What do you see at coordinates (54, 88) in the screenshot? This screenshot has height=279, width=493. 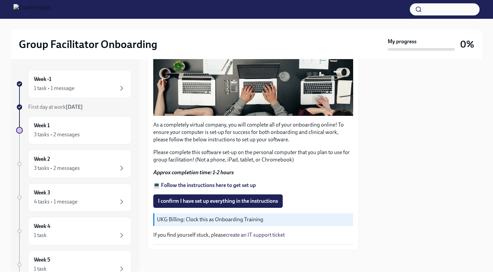 I see `div: 1 task • 1 message` at bounding box center [54, 88].